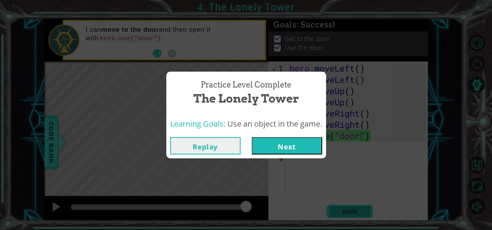  Describe the element at coordinates (287, 145) in the screenshot. I see `button: Next` at that location.